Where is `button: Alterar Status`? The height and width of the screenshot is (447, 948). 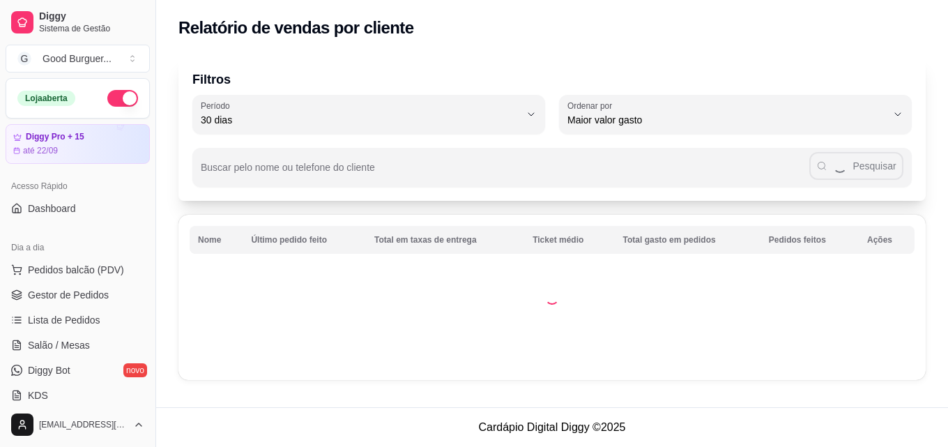 button: Alterar Status is located at coordinates (123, 98).